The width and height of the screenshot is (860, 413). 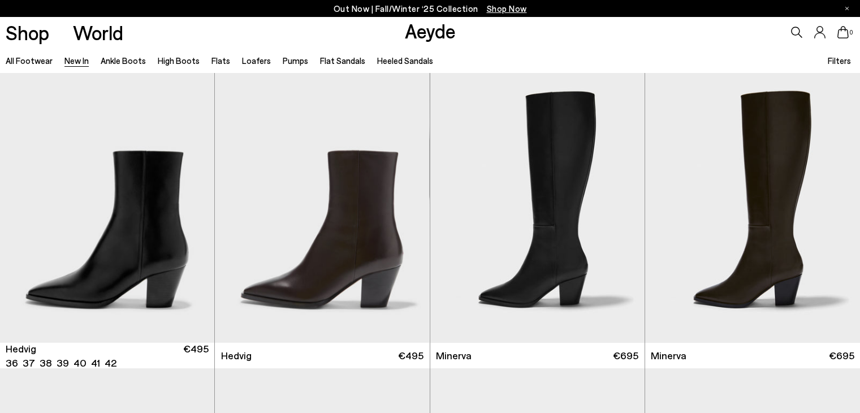 I want to click on a: Loafers, so click(x=256, y=60).